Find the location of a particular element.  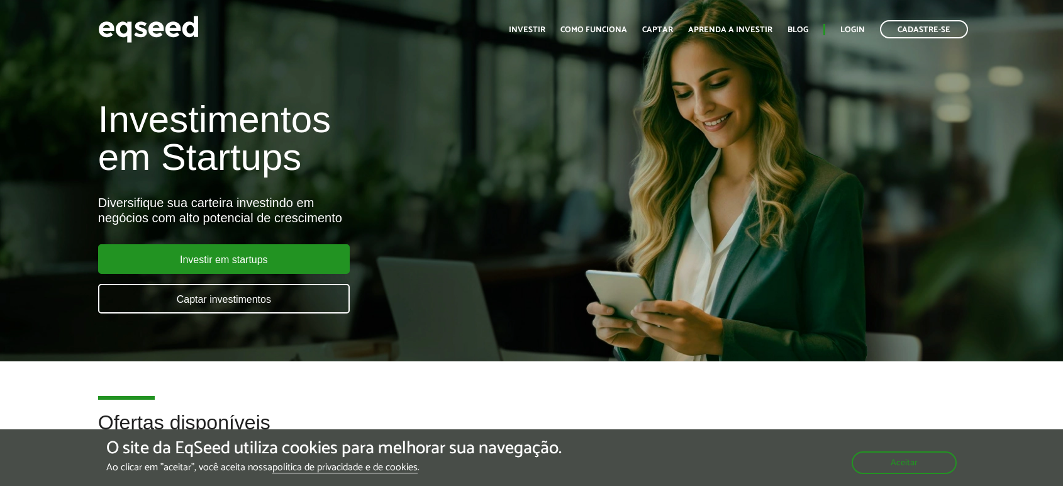

h2: Ofertas disponíveis is located at coordinates (532, 432).